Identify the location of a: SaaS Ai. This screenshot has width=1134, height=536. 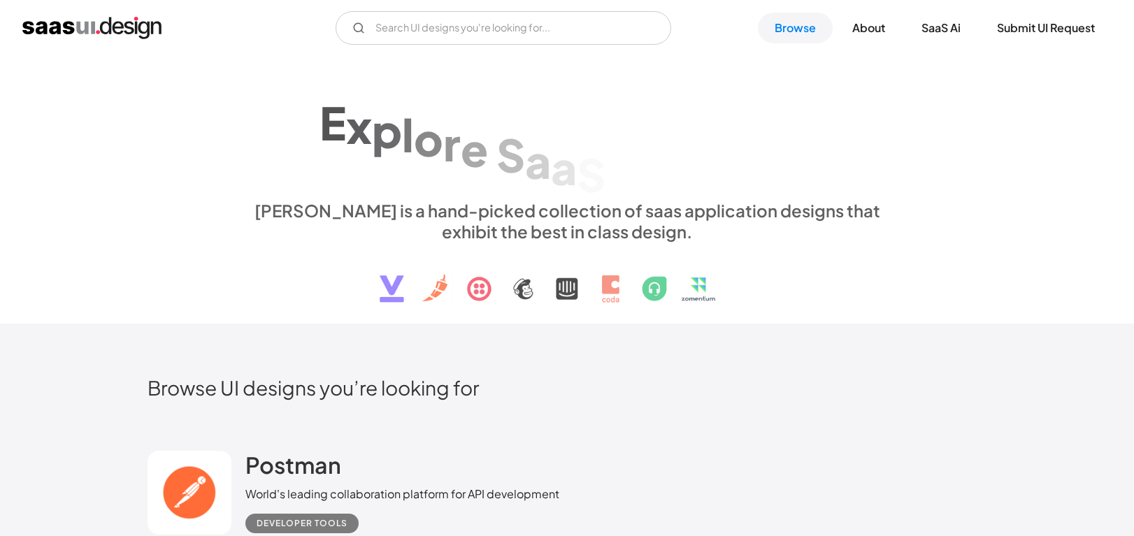
(941, 28).